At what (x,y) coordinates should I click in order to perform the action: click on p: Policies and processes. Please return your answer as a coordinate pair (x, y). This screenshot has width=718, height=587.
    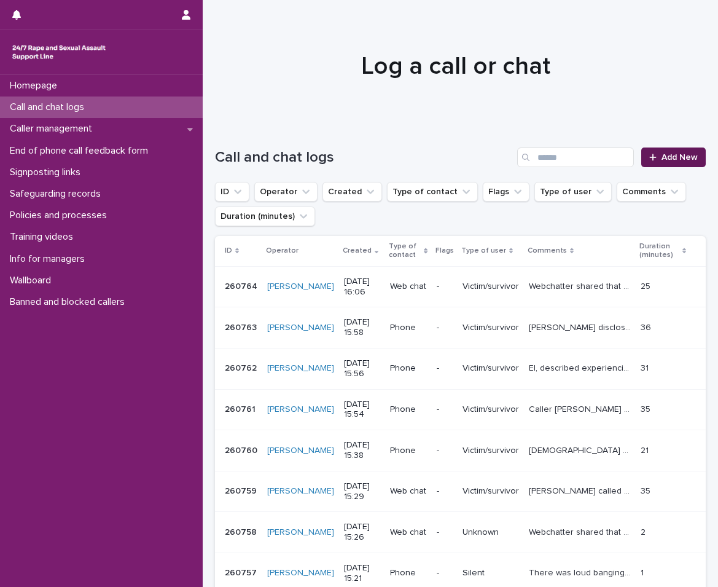
    Looking at the image, I should click on (61, 215).